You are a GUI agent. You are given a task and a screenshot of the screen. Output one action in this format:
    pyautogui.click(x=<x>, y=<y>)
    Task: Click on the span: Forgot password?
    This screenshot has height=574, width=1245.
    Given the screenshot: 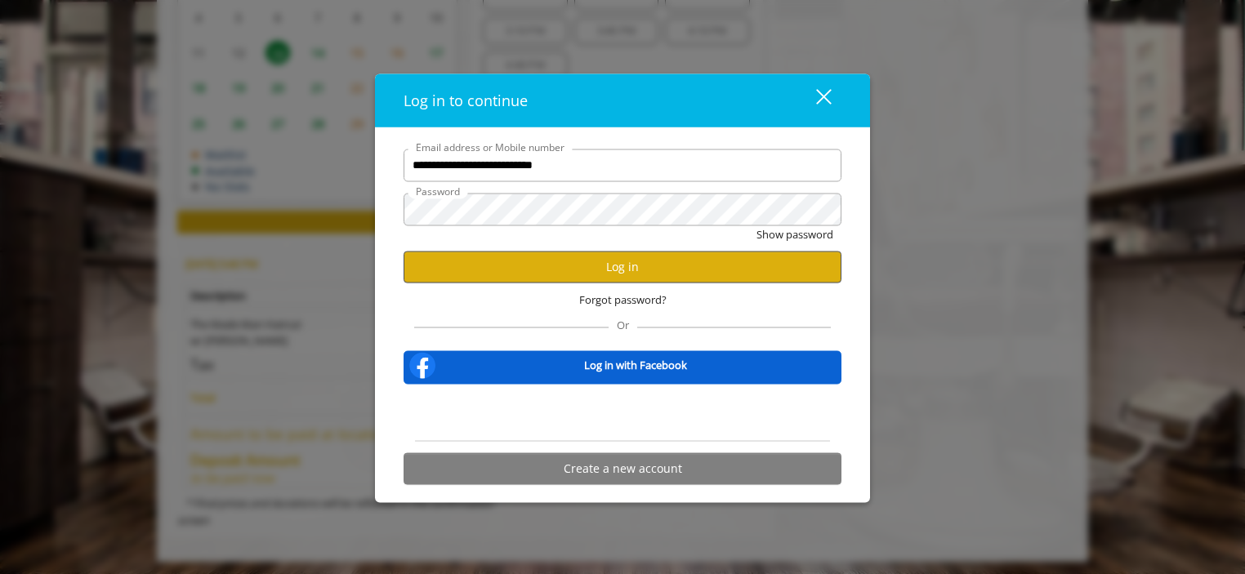 What is the action you would take?
    pyautogui.click(x=622, y=299)
    